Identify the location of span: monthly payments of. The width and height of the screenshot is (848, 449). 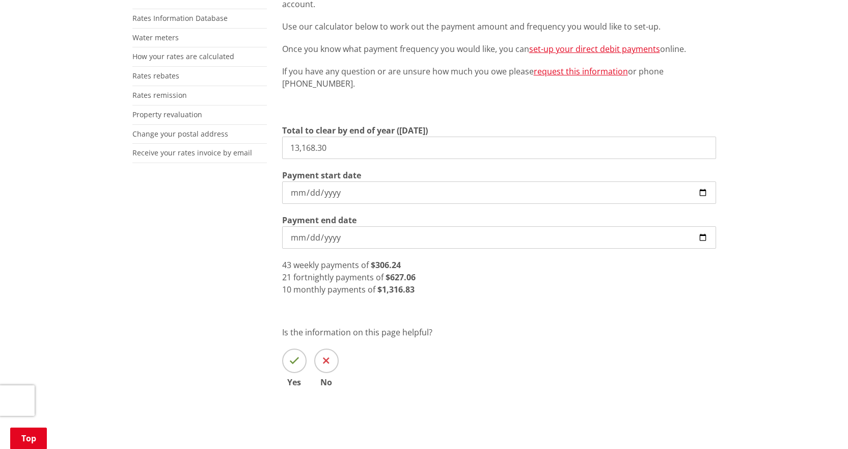
(334, 289).